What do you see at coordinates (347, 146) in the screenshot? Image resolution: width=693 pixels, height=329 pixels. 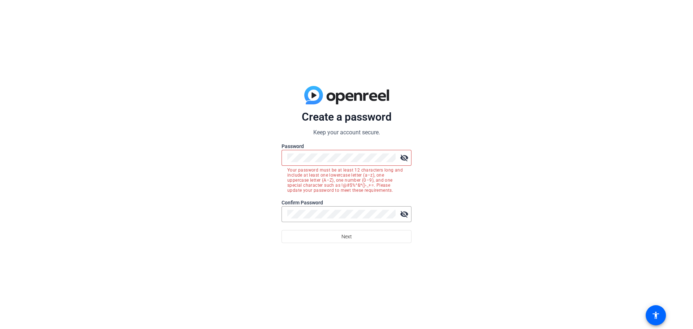 I see `label: Password` at bounding box center [347, 146].